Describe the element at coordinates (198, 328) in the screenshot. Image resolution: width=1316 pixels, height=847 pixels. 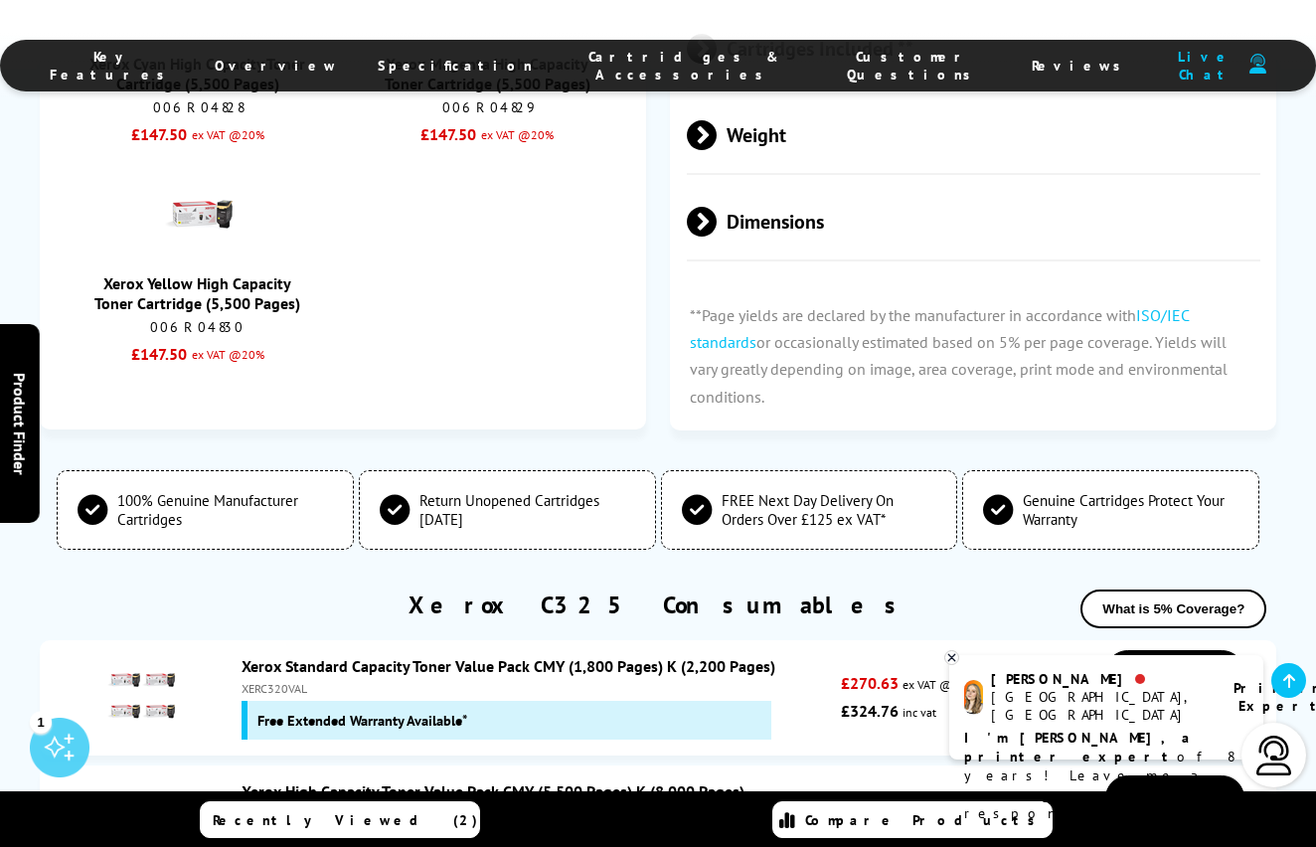
I see `div: 006R04830` at that location.